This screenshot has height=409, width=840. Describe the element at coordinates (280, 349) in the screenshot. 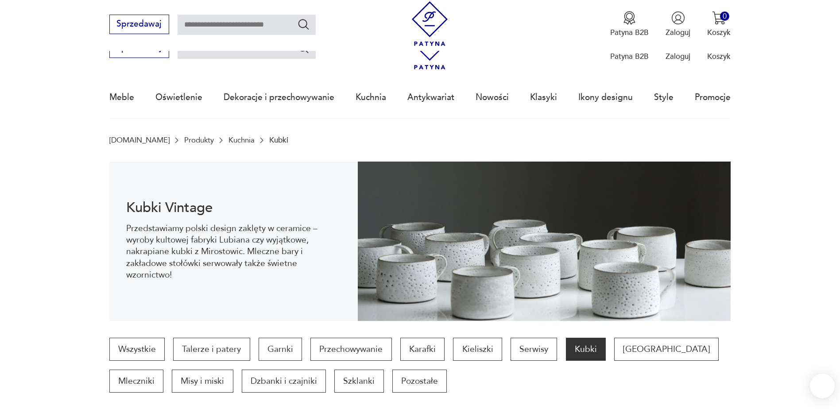

I see `a: Garnki` at that location.